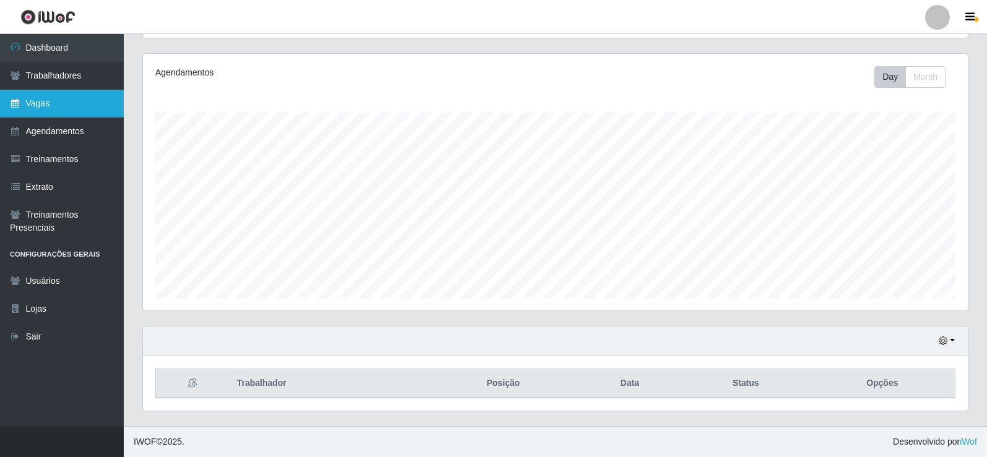 The image size is (987, 457). What do you see at coordinates (145, 442) in the screenshot?
I see `span: IWOF` at bounding box center [145, 442].